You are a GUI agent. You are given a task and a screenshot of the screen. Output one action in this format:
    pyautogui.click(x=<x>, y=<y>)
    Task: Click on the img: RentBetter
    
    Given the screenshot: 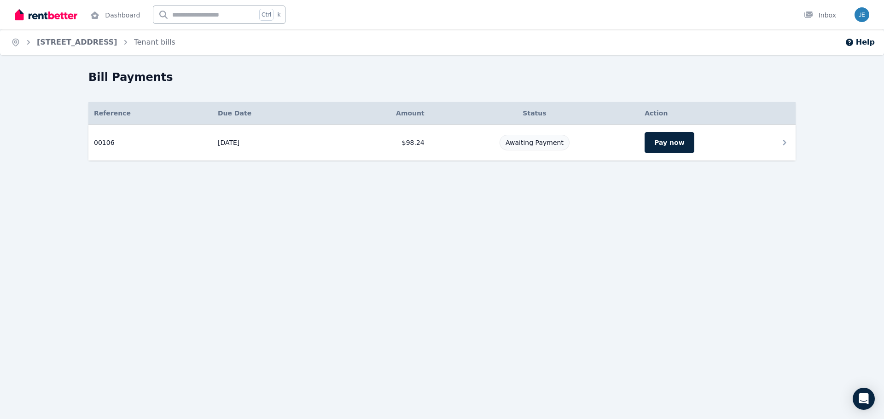 What is the action you would take?
    pyautogui.click(x=46, y=15)
    